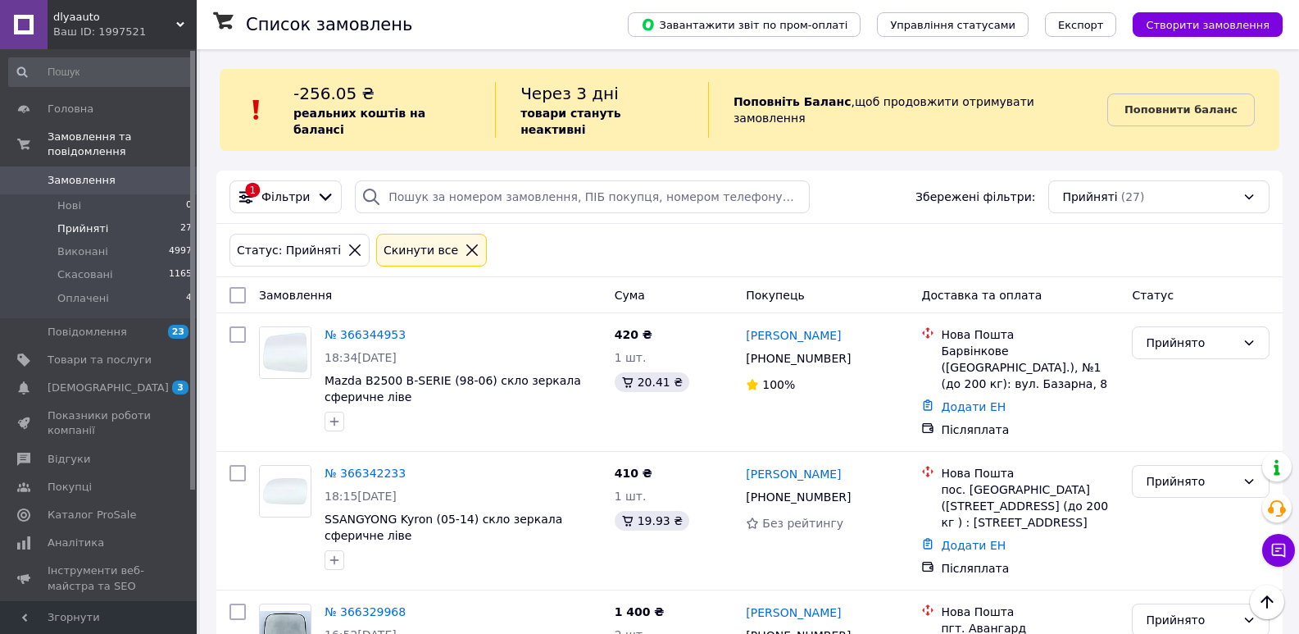 This screenshot has height=634, width=1299. Describe the element at coordinates (652, 521) in the screenshot. I see `div: 19.93 ₴` at that location.